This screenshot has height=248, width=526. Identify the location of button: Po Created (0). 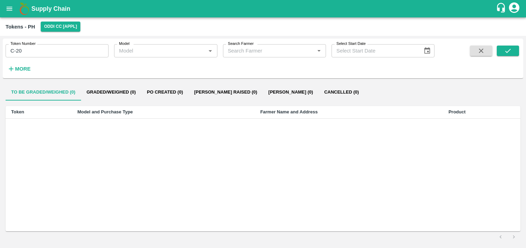
(165, 92).